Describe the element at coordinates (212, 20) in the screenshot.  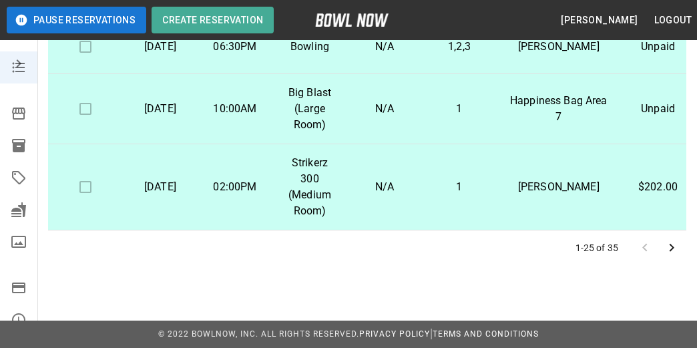
I see `button: Create Reservation` at that location.